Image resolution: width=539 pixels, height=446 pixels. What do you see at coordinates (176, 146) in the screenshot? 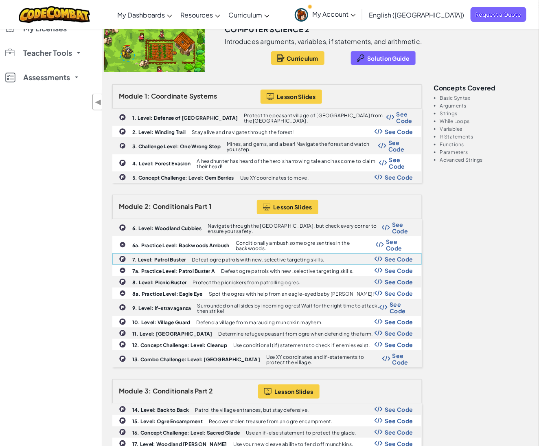
I see `b: 3. Challenge Level: One Wrong Step` at bounding box center [176, 146].